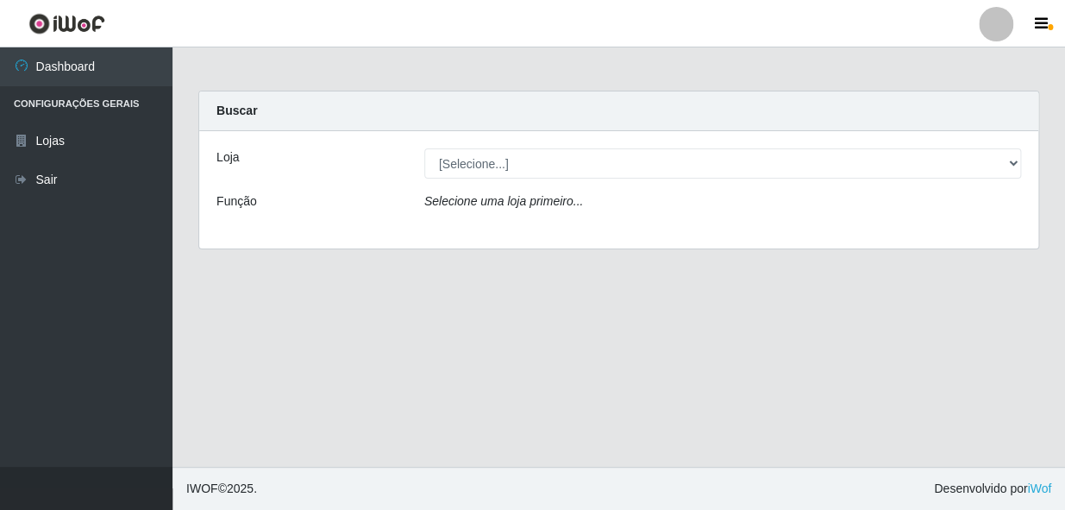 This screenshot has width=1065, height=510. Describe the element at coordinates (236, 201) in the screenshot. I see `label: Função` at that location.